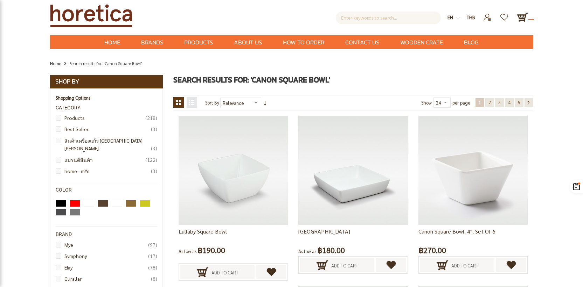  What do you see at coordinates (91, 16) in the screenshot?
I see `img: Horetica.com` at bounding box center [91, 16].